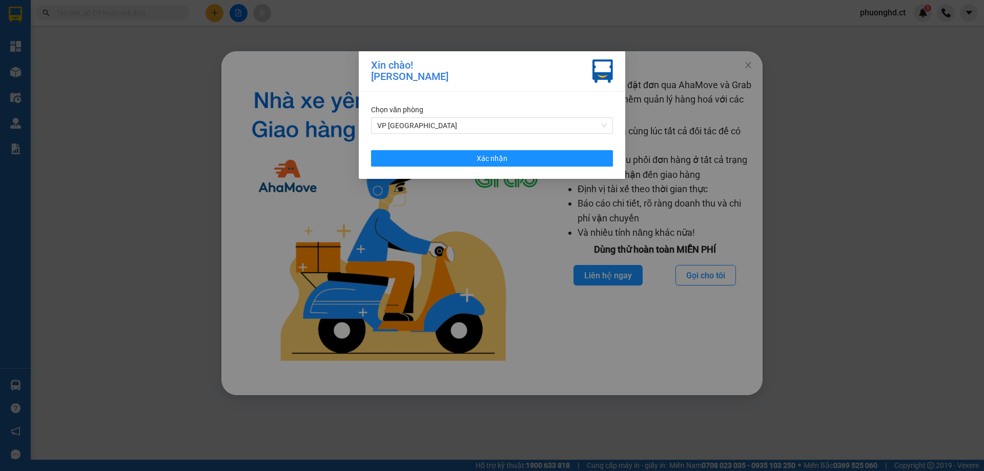 This screenshot has height=471, width=984. Describe the element at coordinates (492, 126) in the screenshot. I see `span: VP Hà Đông` at that location.